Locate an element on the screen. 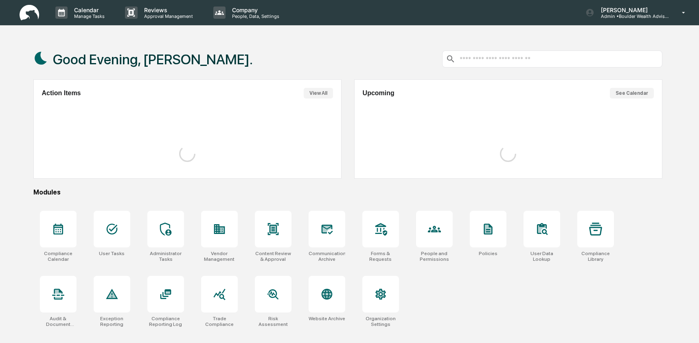 The height and width of the screenshot is (343, 699). p: Company is located at coordinates (254, 10).